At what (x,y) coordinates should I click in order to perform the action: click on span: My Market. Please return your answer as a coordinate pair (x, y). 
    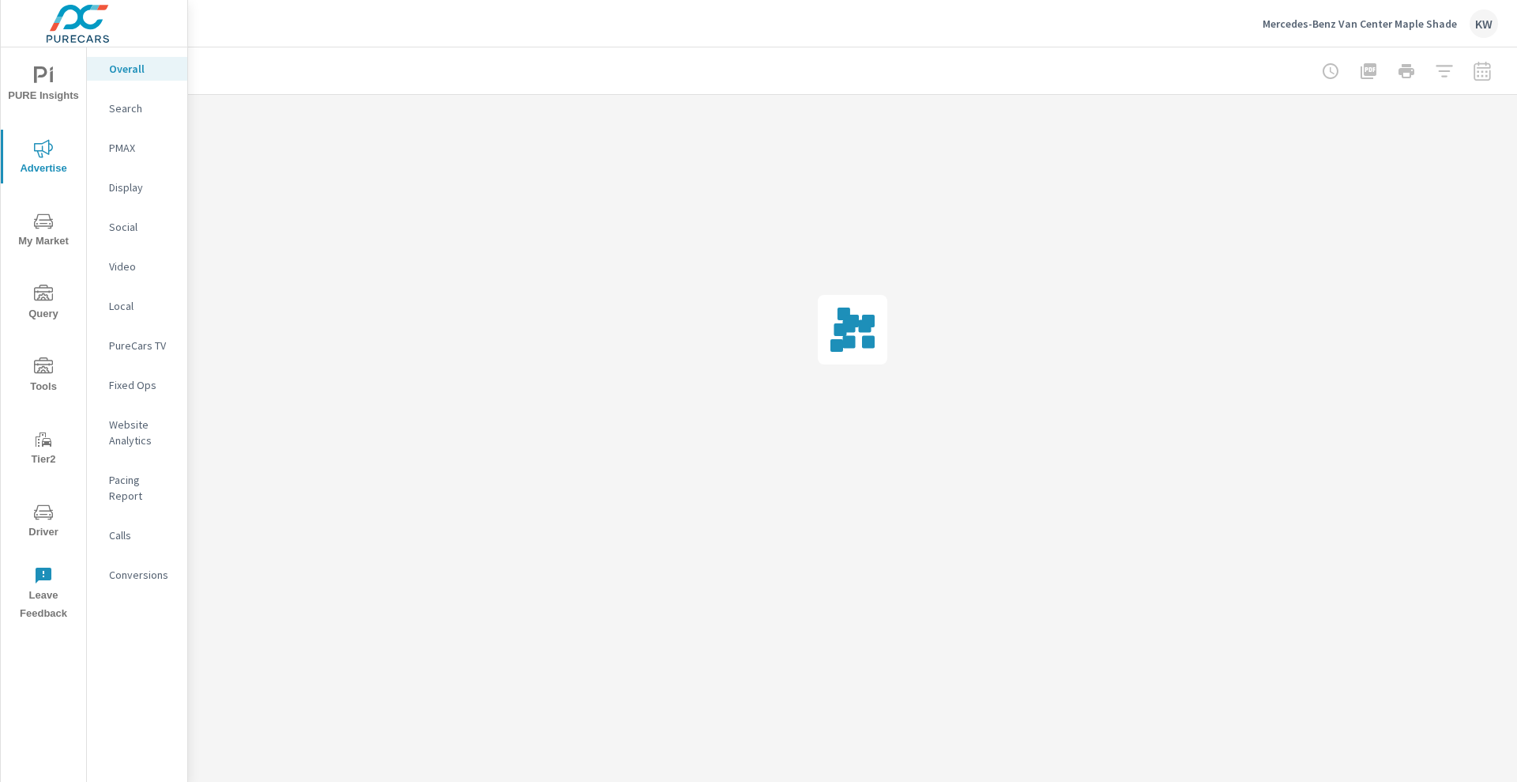
    Looking at the image, I should click on (43, 231).